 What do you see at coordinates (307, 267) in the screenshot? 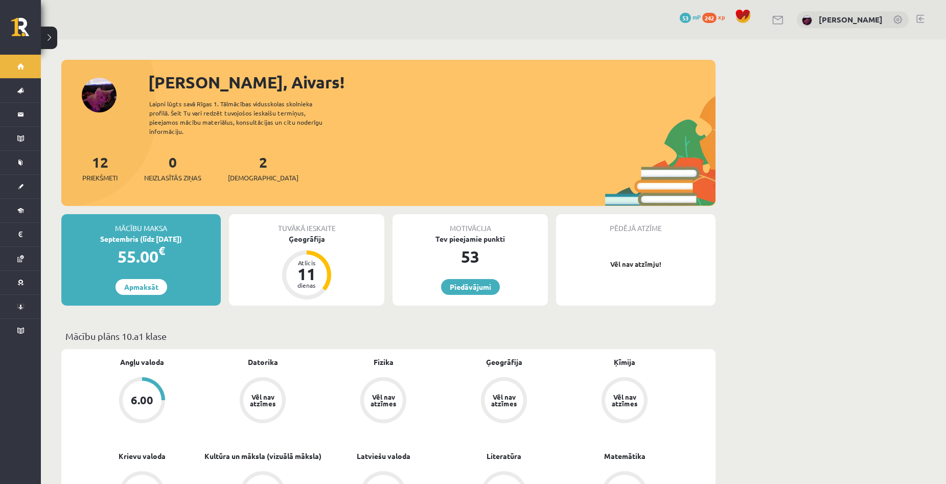
I see `a: Ģeogrāfija Atlicis 11 dienas` at bounding box center [307, 267].